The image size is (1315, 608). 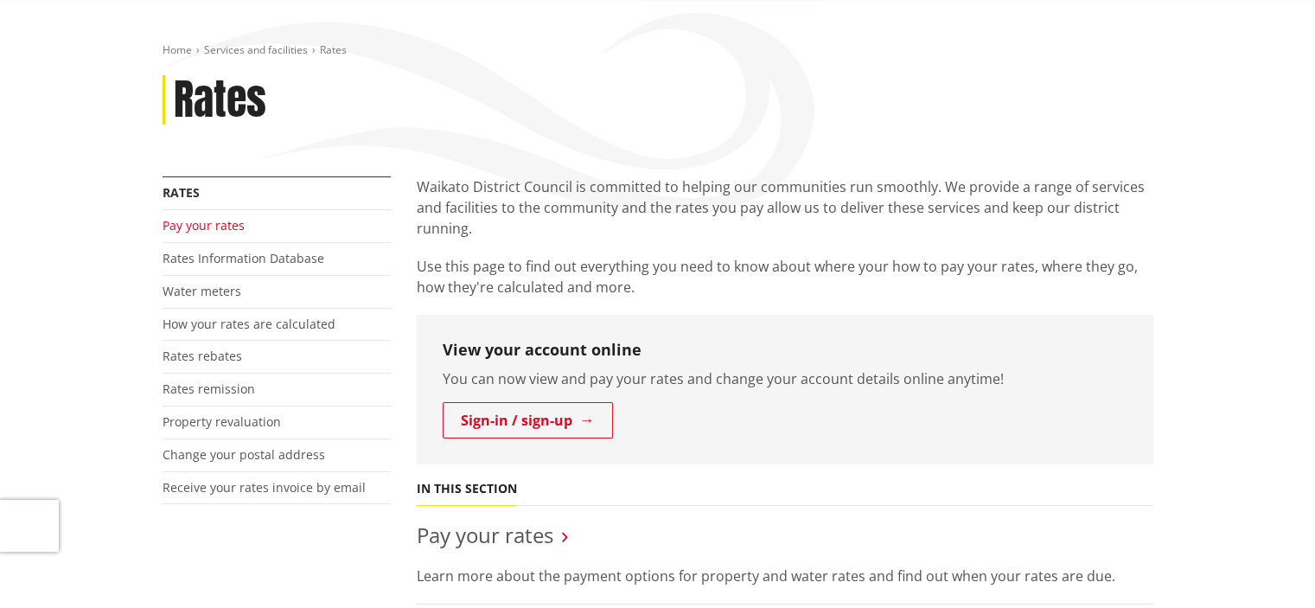 What do you see at coordinates (467, 489) in the screenshot?
I see `h5: In this section` at bounding box center [467, 489].